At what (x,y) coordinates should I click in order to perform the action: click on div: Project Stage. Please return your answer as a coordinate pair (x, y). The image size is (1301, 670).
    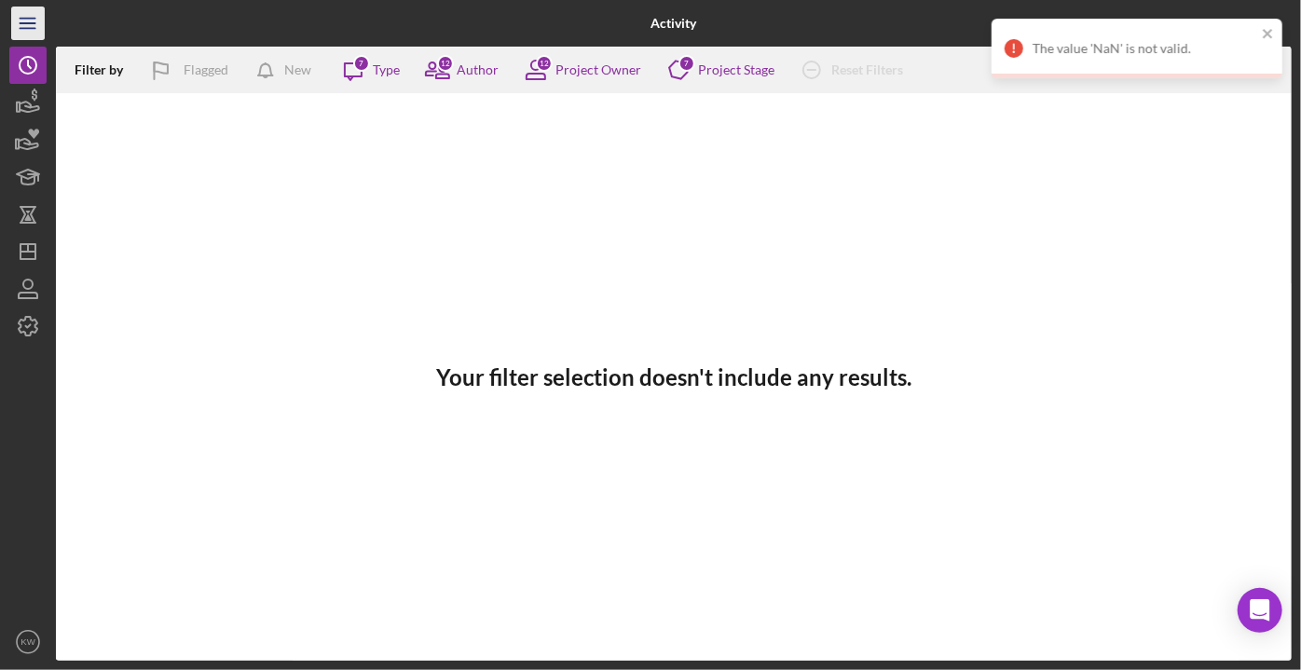
    Looking at the image, I should click on (736, 70).